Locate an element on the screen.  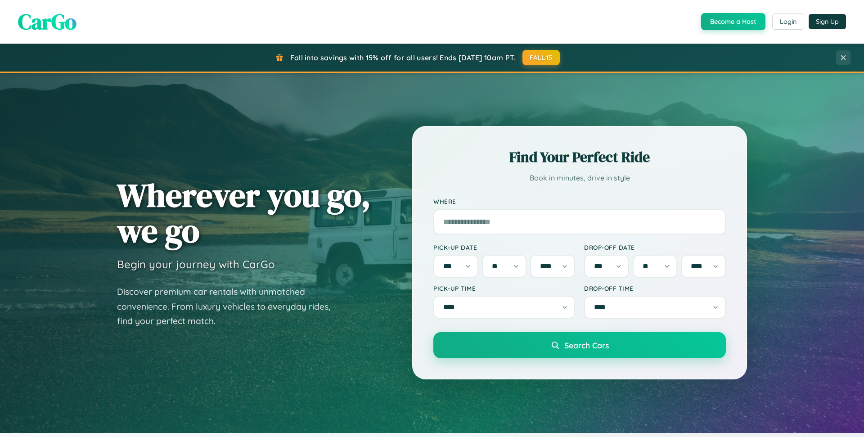
button: FALL15 is located at coordinates (542, 58).